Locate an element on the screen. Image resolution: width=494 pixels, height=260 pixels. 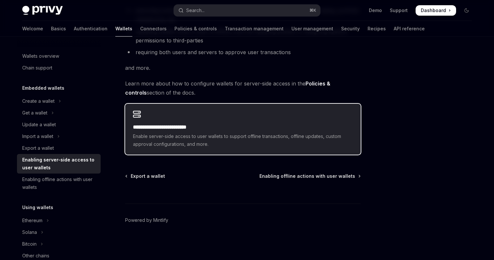
h5: Using wallets is located at coordinates (38, 208).